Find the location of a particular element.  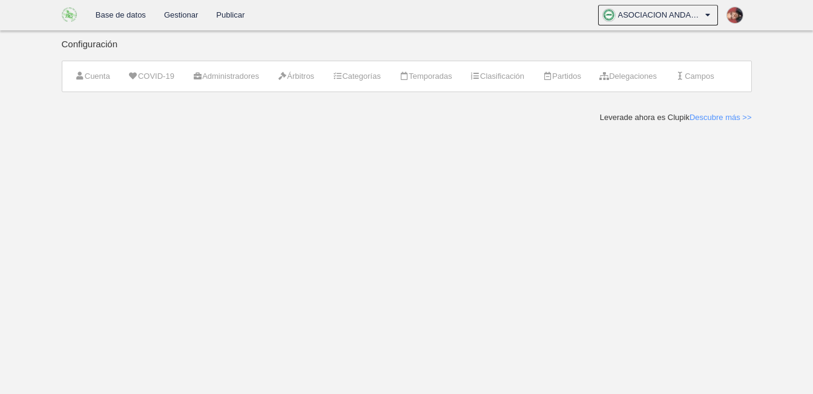

div: Leverade ahora es Clupik is located at coordinates (676, 117).